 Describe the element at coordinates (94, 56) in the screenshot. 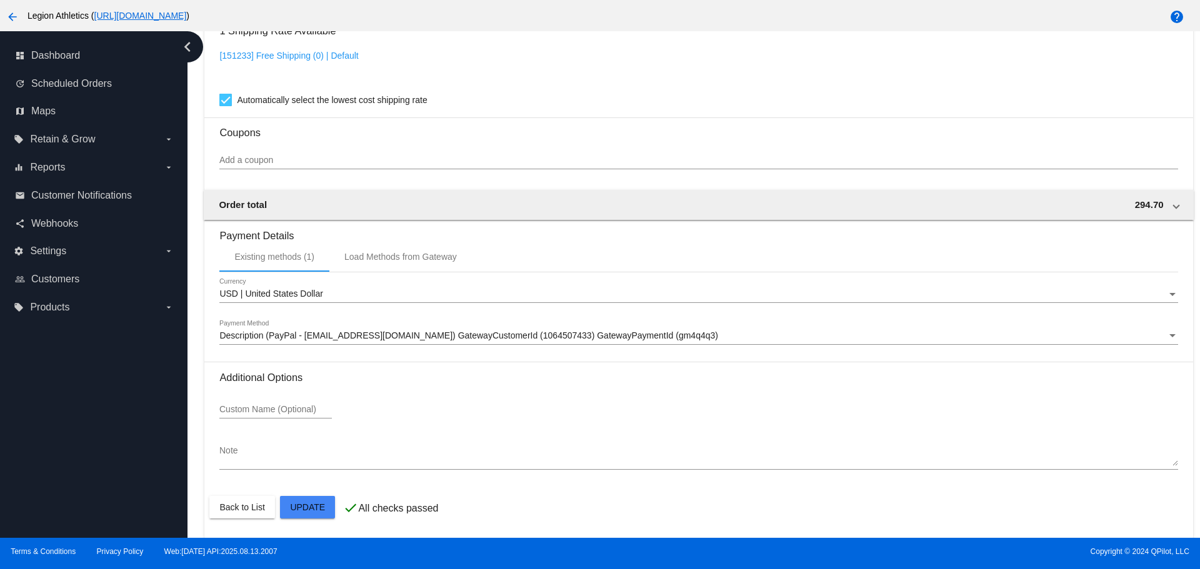

I see `a: dashboard Dashboard` at that location.